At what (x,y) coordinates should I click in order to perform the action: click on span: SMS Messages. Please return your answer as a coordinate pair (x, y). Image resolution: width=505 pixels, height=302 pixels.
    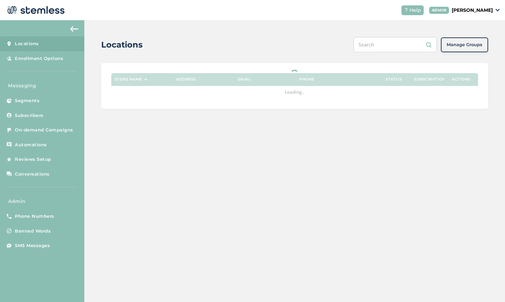
    Looking at the image, I should click on (32, 246).